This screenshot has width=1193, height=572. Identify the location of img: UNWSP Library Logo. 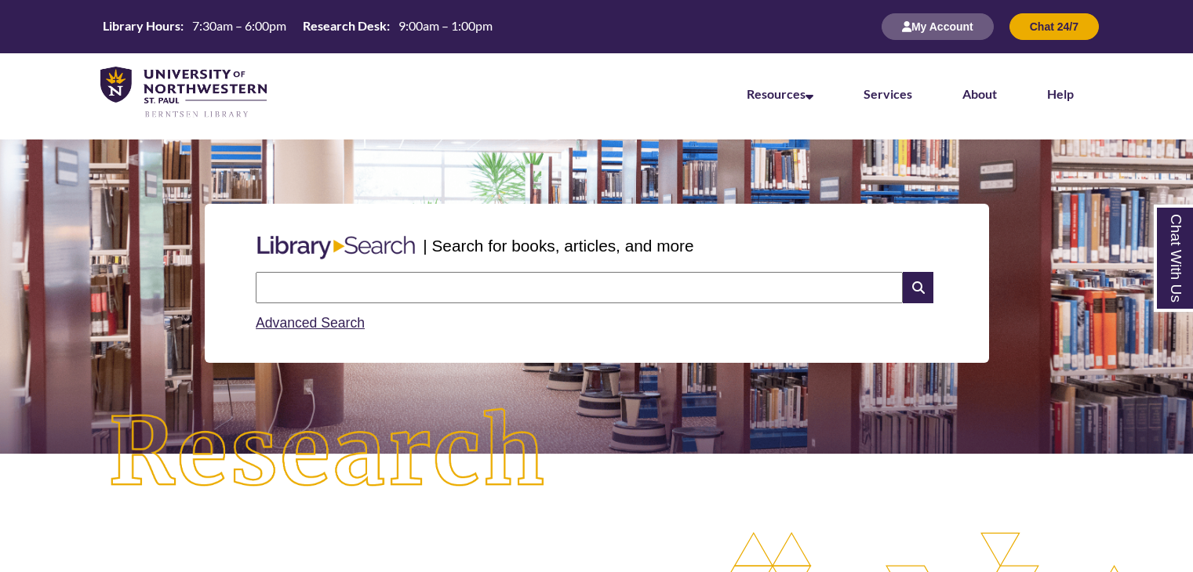
(184, 93).